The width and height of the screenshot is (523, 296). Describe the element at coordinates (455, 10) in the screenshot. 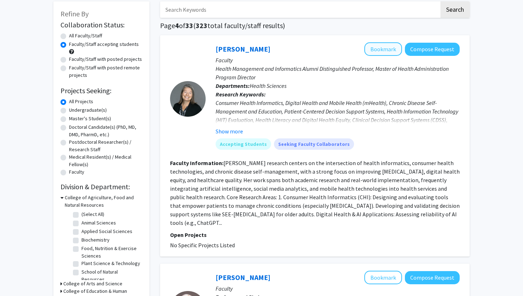

I see `button: Search` at that location.